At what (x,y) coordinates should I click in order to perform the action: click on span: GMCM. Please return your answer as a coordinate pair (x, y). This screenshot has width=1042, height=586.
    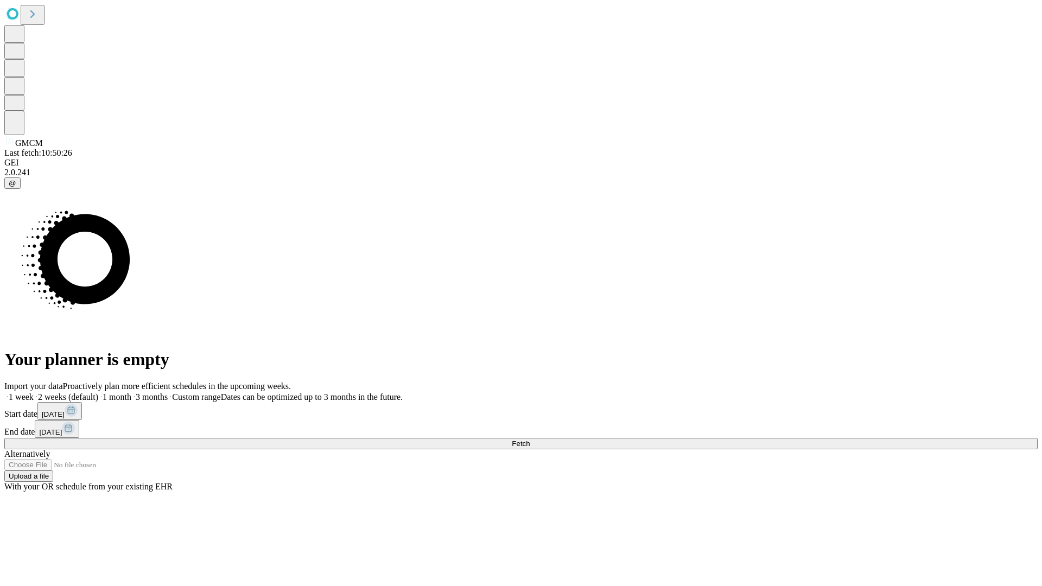
    Looking at the image, I should click on (29, 143).